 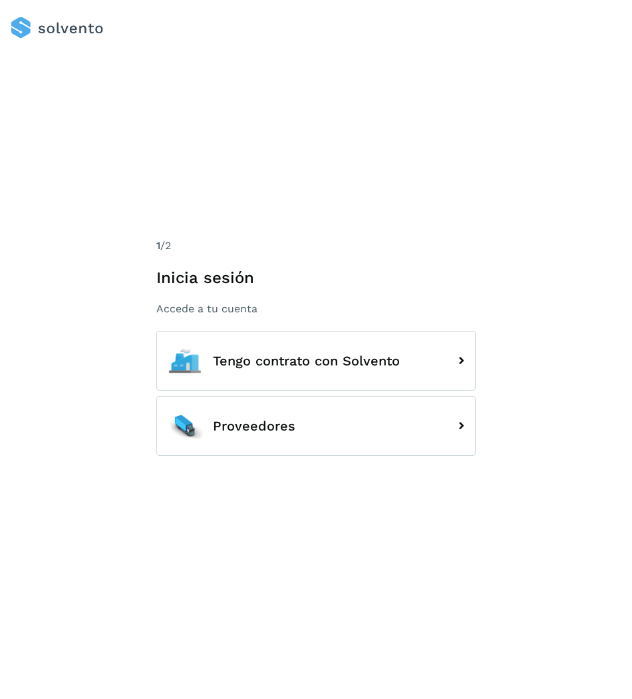 What do you see at coordinates (316, 246) in the screenshot?
I see `div: /2` at bounding box center [316, 246].